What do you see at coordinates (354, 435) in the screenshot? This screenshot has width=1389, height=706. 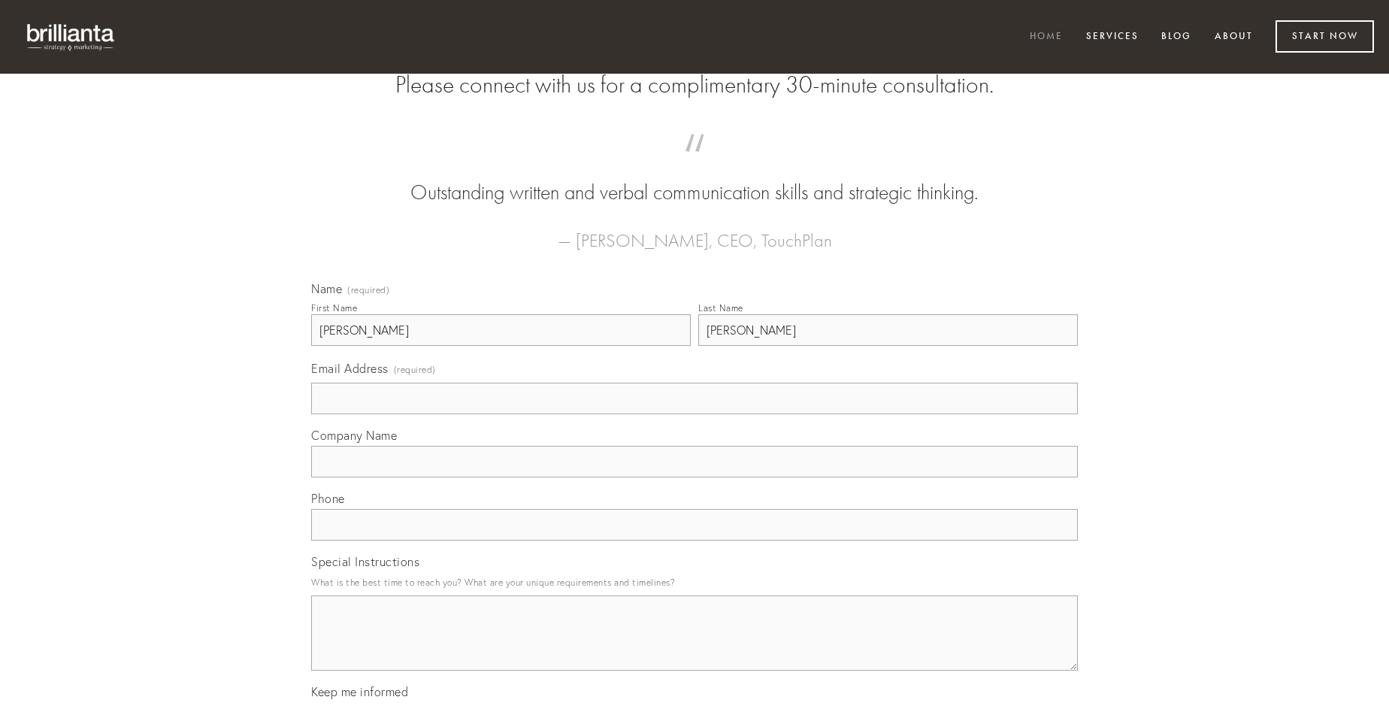 I see `span: Company Name` at bounding box center [354, 435].